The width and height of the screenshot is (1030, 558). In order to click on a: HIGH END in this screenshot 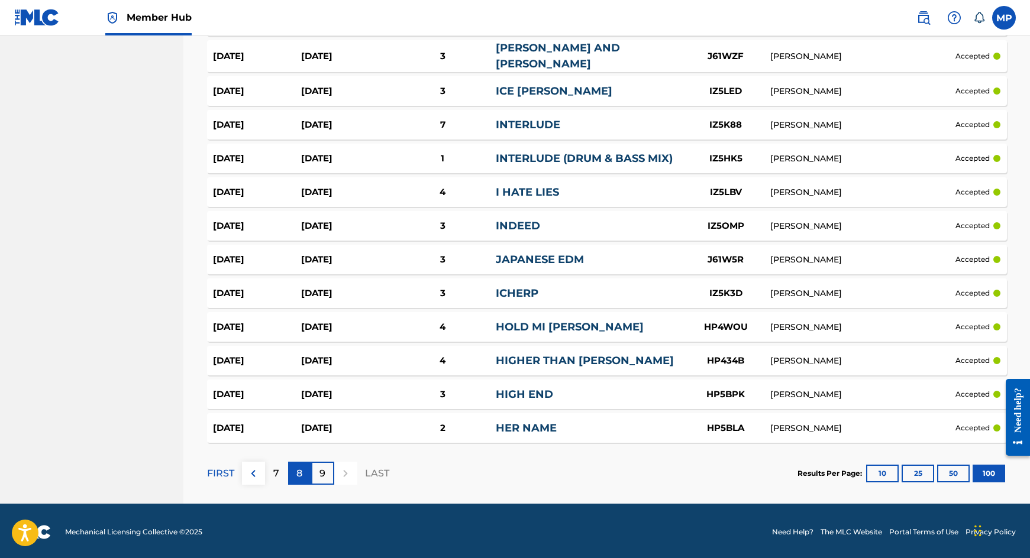, I will do `click(524, 395)`.